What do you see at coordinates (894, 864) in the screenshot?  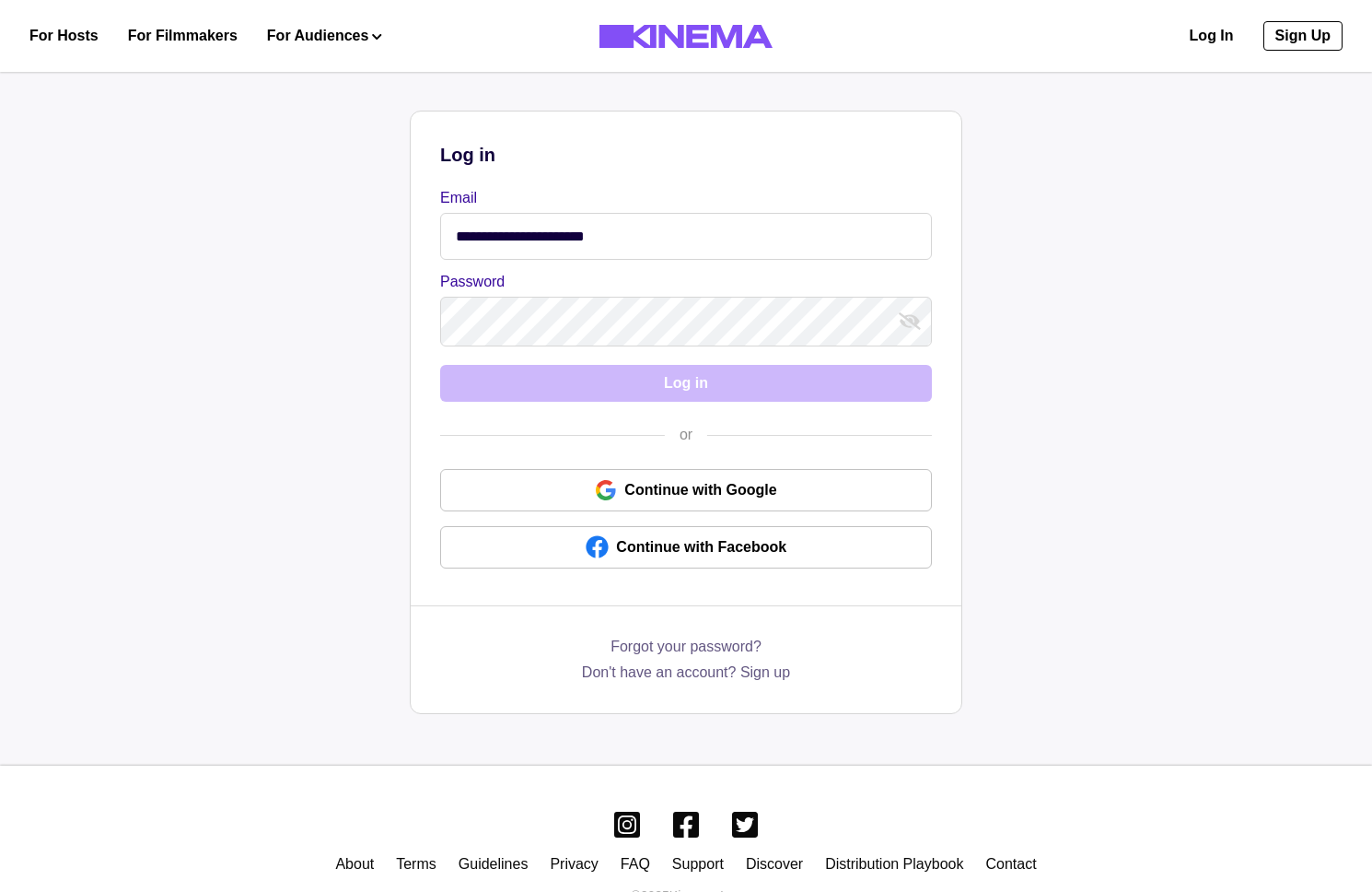 I see `a: Distribution Playbook` at bounding box center [894, 864].